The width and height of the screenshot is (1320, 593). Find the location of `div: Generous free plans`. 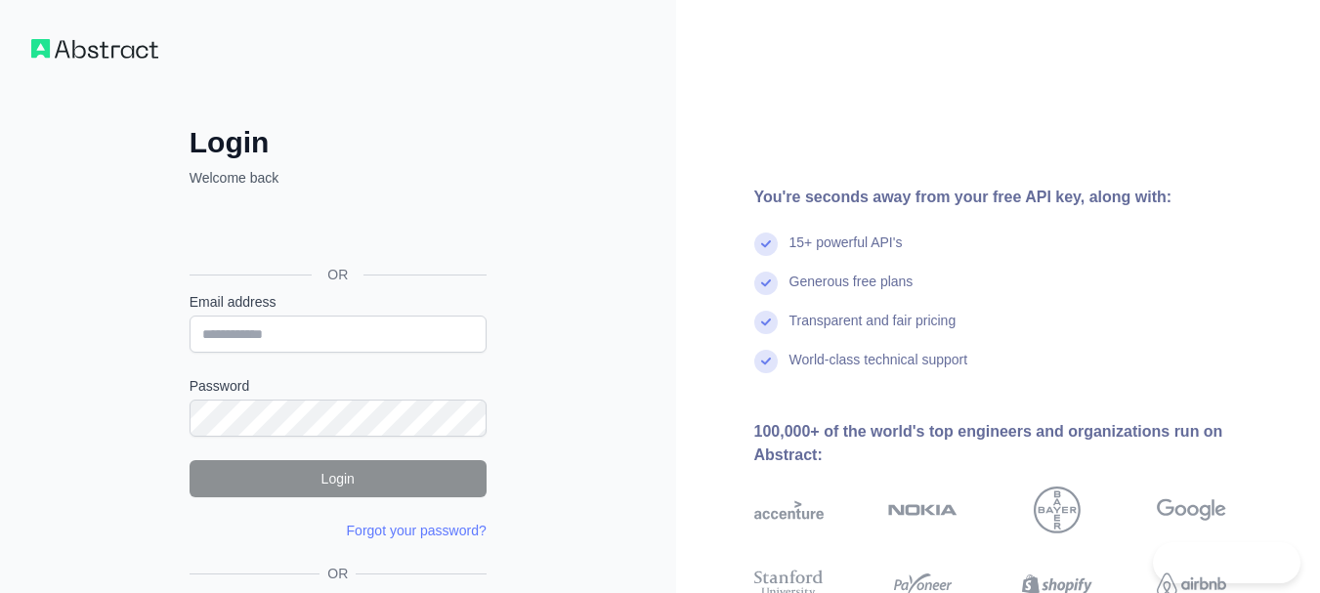

div: Generous free plans is located at coordinates (851, 291).